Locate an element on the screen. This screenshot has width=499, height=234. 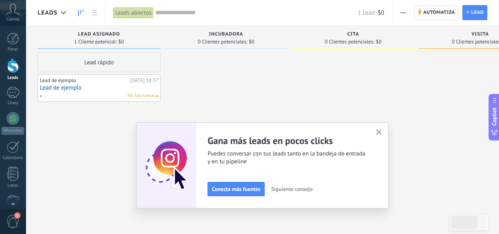
div: WhatsApp is located at coordinates (13, 131).